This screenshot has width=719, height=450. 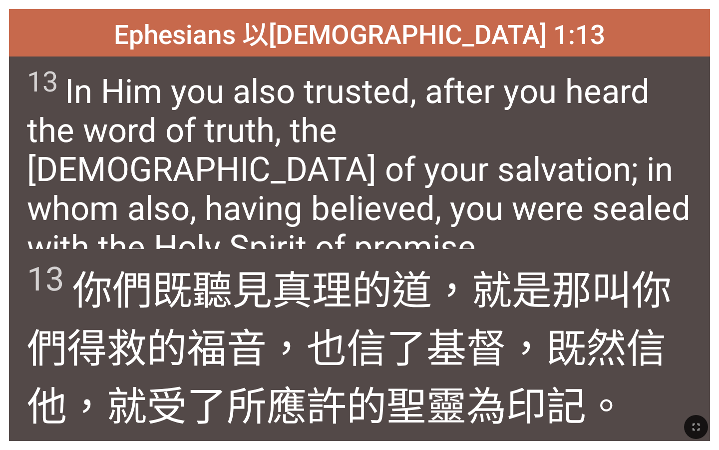 What do you see at coordinates (349, 349) in the screenshot?
I see `wg191: 真理` at bounding box center [349, 349].